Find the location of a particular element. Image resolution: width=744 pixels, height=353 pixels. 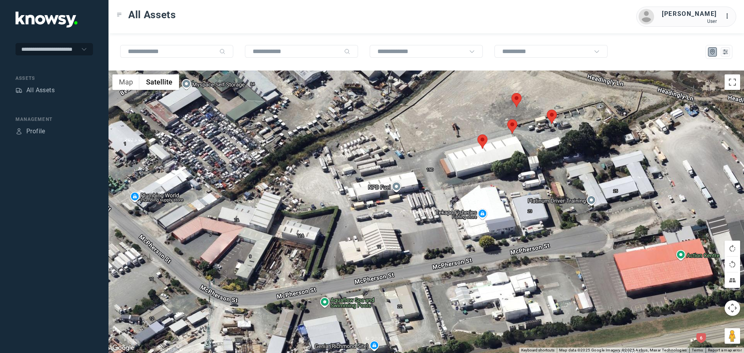

a: Terms (opens in new tab) is located at coordinates (698, 350).